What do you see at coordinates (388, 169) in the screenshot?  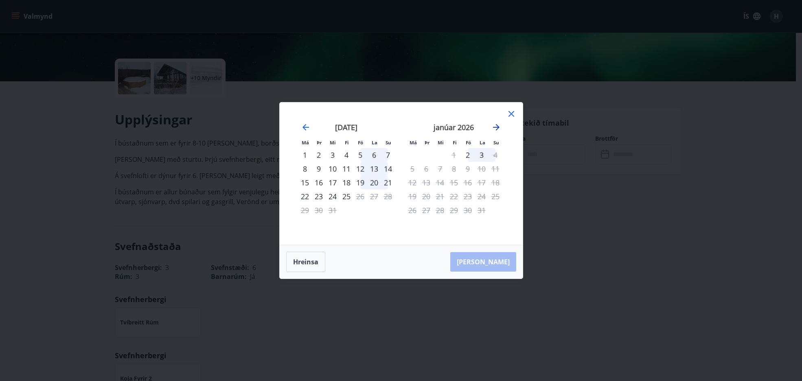 I see `div: 14` at bounding box center [388, 169].